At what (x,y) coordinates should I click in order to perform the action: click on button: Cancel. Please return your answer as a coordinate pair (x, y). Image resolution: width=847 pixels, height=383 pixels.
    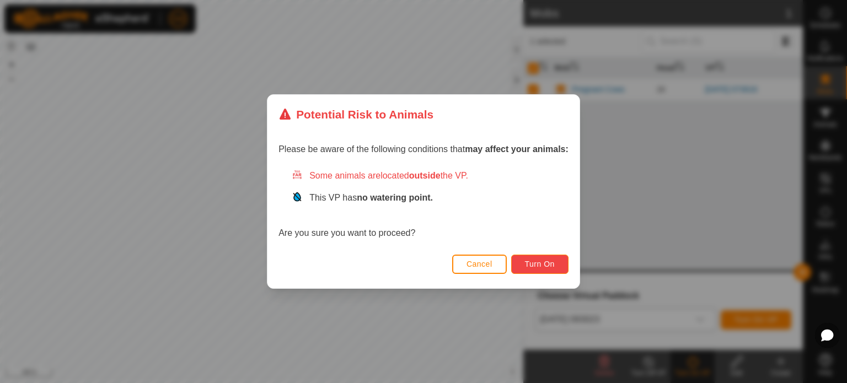
    Looking at the image, I should click on (479, 264).